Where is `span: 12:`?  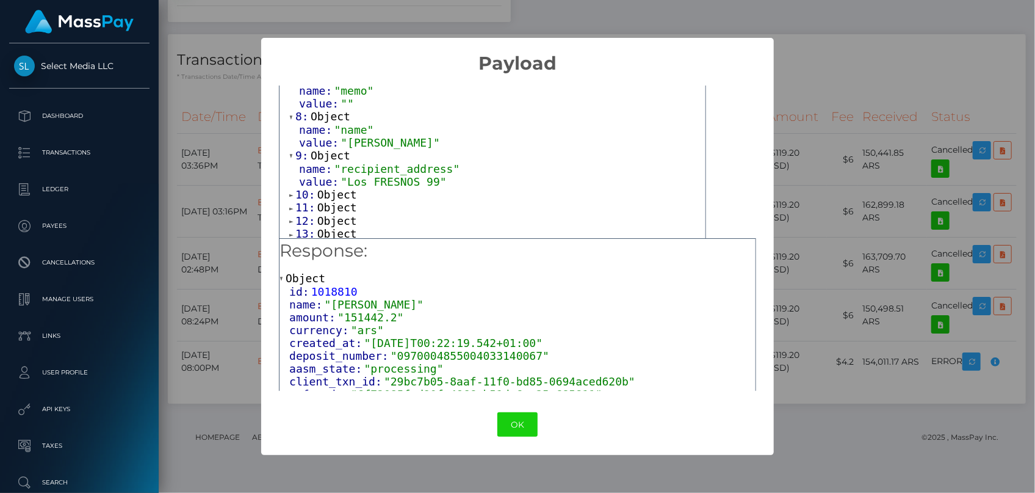 span: 12: is located at coordinates (306, 220).